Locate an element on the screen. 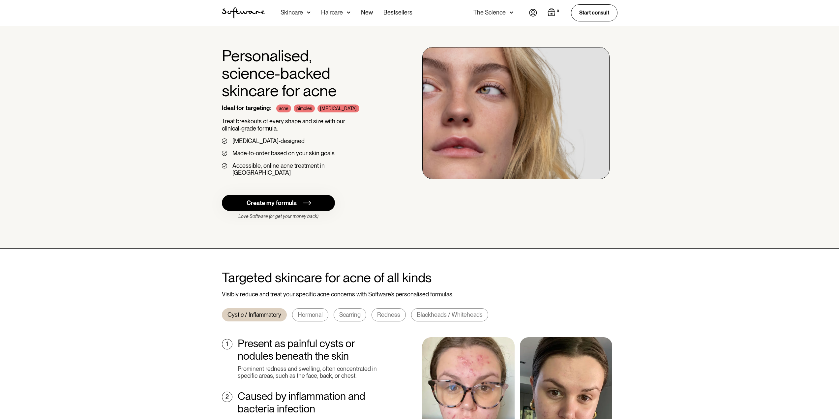  a: Start consult is located at coordinates (594, 13).